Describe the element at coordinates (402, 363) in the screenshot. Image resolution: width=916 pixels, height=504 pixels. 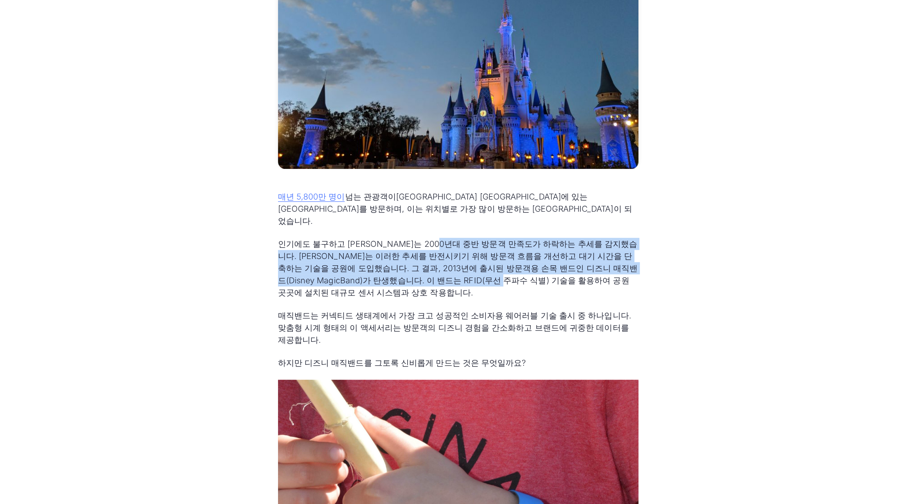
I see `font: 하지만 디즈니 매직밴드를 그토록 신비롭게 만드는 것은 무엇일까요?` at that location.